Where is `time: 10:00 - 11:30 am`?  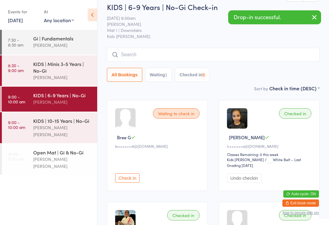
time: 10:00 - 11:30 am is located at coordinates (16, 157).